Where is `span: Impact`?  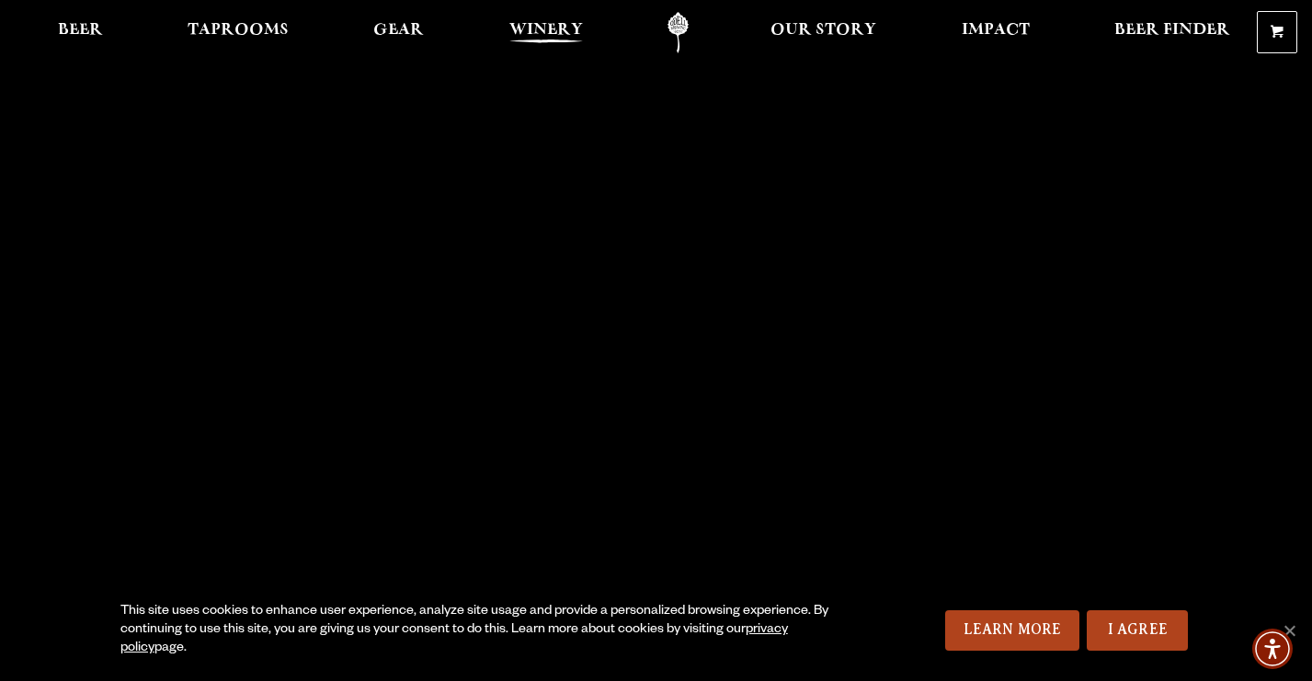
span: Impact is located at coordinates (995, 30).